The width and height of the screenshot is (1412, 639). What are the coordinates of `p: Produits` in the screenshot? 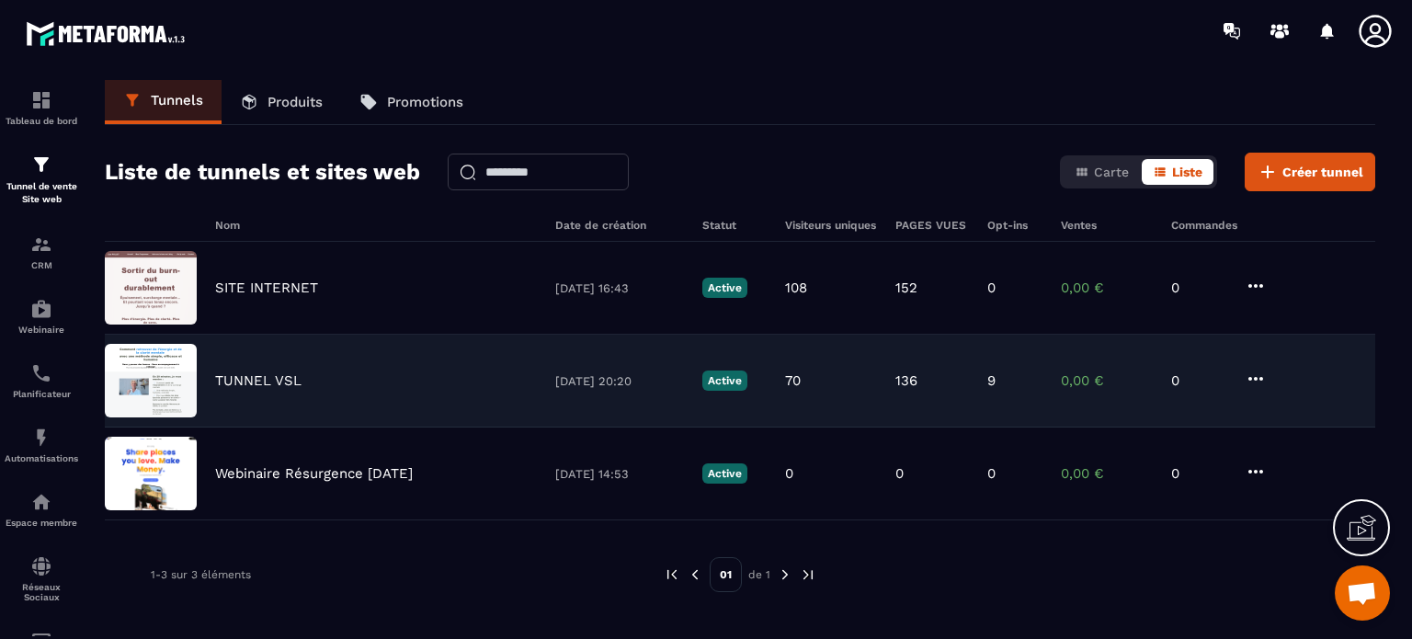 It's located at (295, 102).